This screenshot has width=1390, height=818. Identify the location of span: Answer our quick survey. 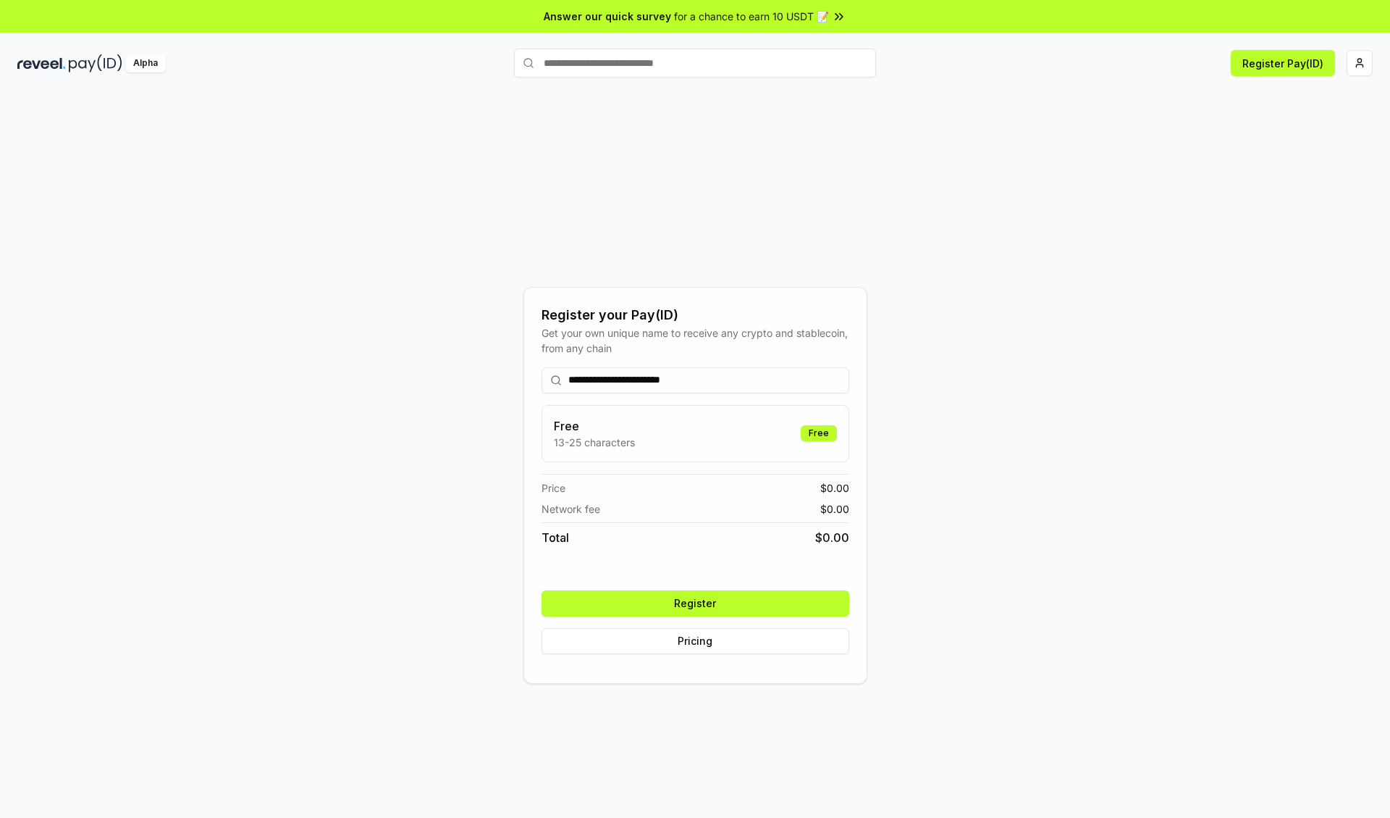
(608, 16).